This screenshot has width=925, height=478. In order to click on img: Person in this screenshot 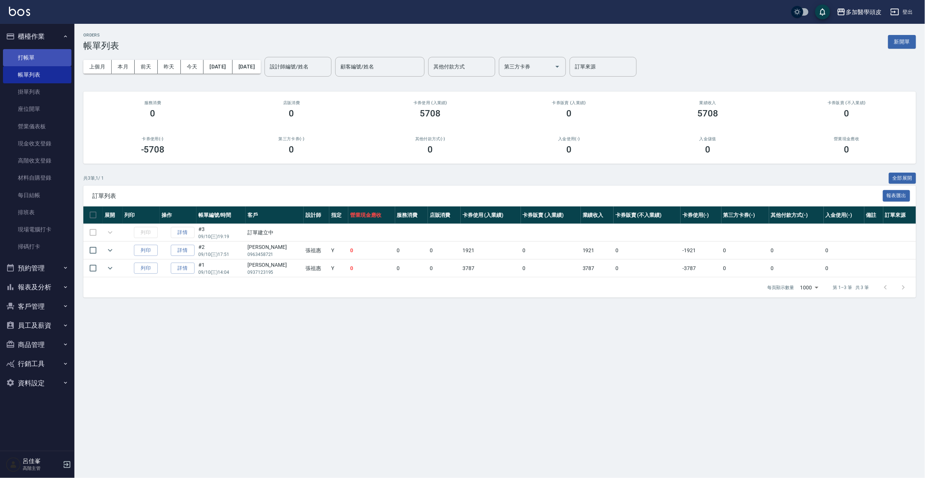, I will do `click(13, 465)`.